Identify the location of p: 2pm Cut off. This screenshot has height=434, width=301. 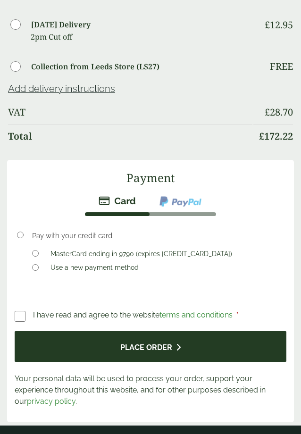
(142, 37).